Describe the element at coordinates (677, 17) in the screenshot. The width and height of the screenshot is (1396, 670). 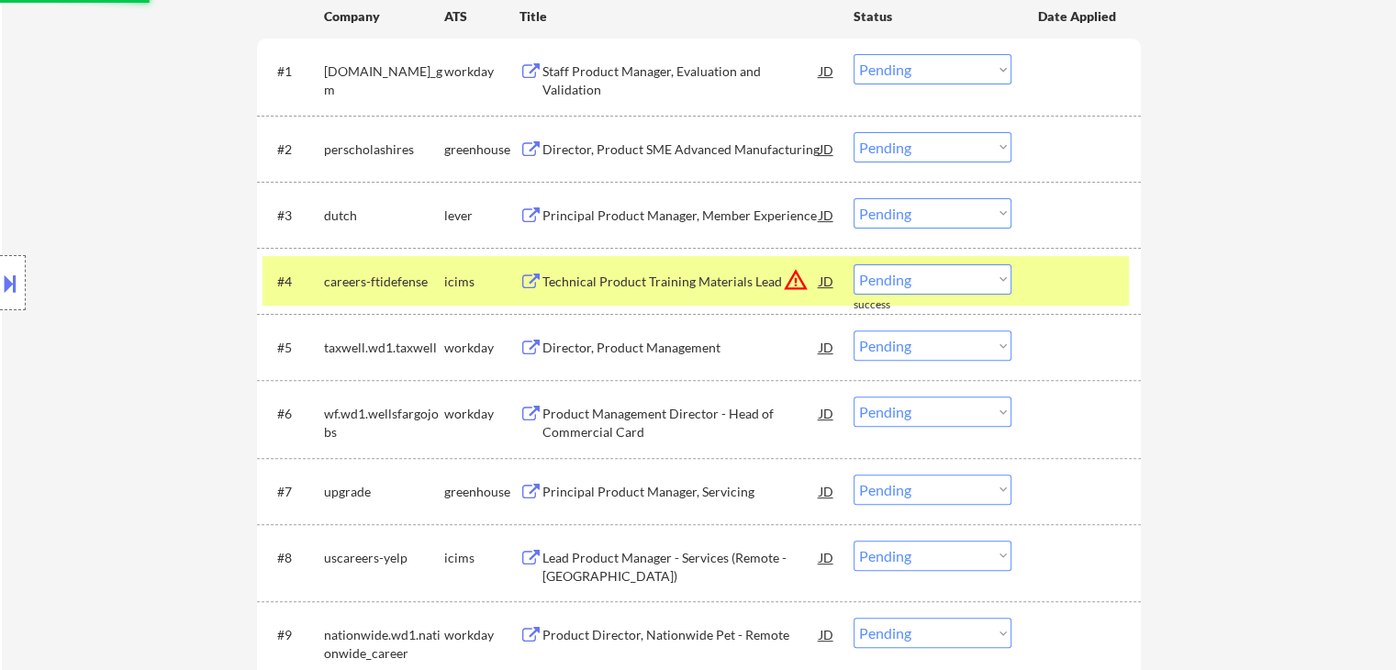
I see `div: Title` at that location.